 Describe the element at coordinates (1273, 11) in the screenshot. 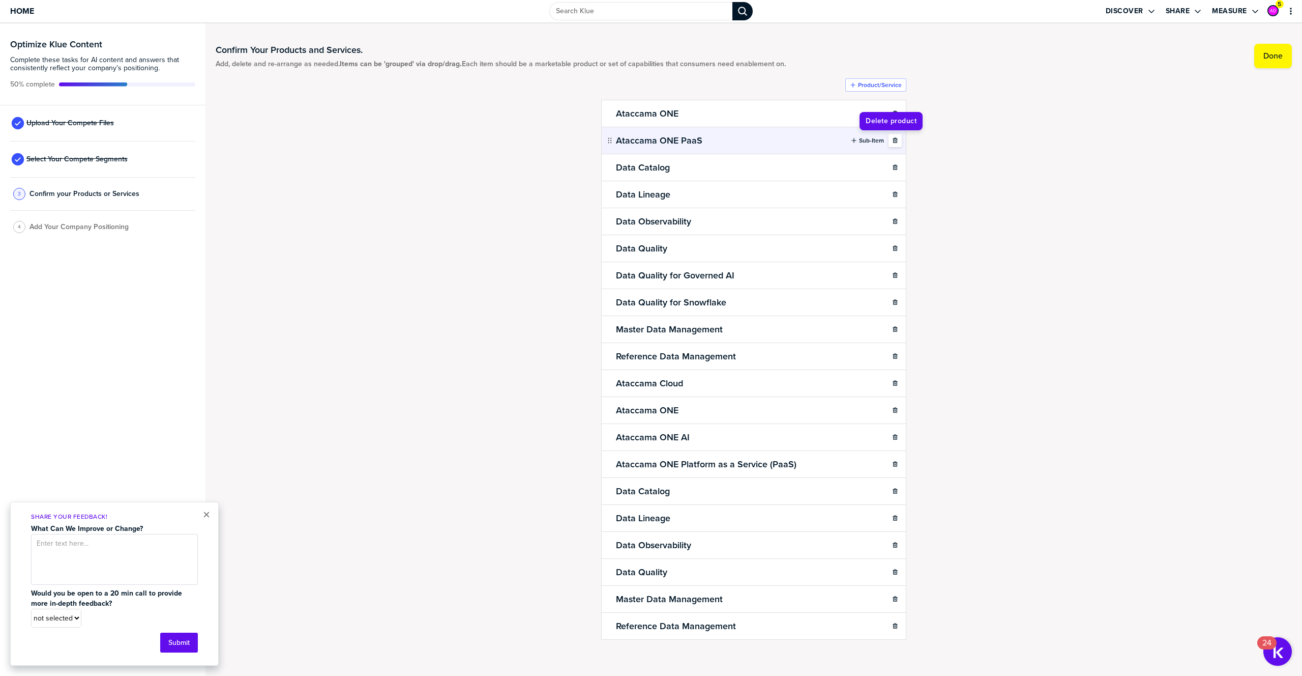

I see `a: Edit Profile` at that location.